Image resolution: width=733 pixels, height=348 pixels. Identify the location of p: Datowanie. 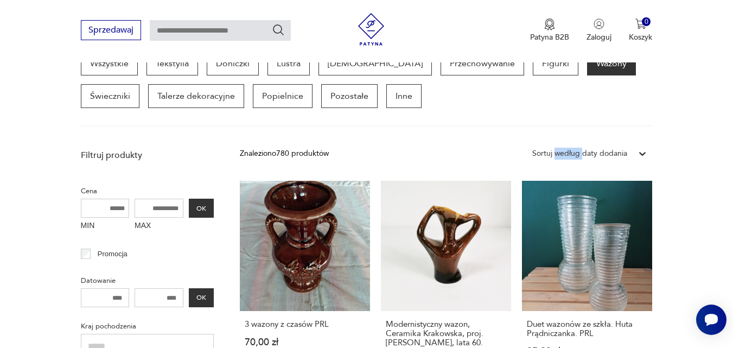
(147, 281).